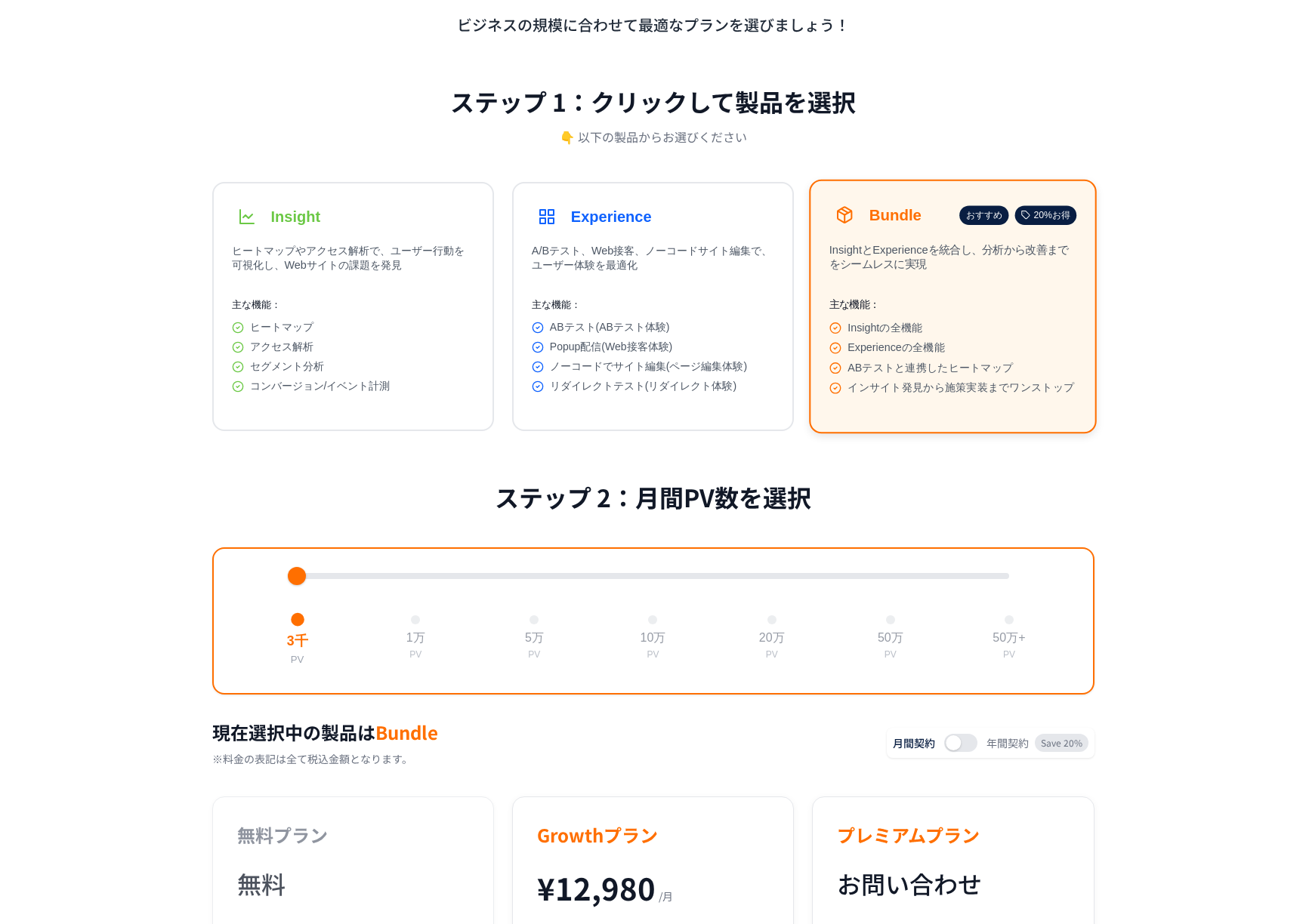 This screenshot has width=1306, height=924. What do you see at coordinates (287, 367) in the screenshot?
I see `span: セグメント分析` at bounding box center [287, 367].